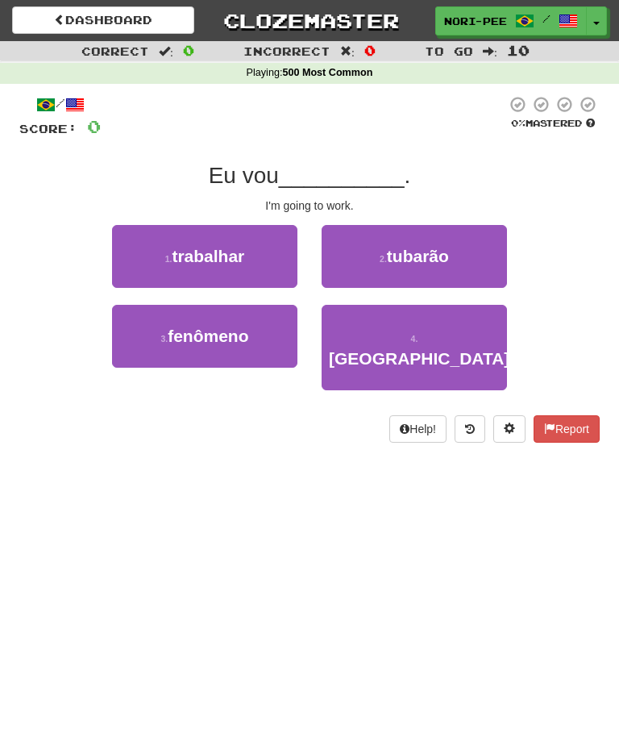 This screenshot has width=619, height=729. Describe the element at coordinates (287, 51) in the screenshot. I see `span: Incorrect` at that location.